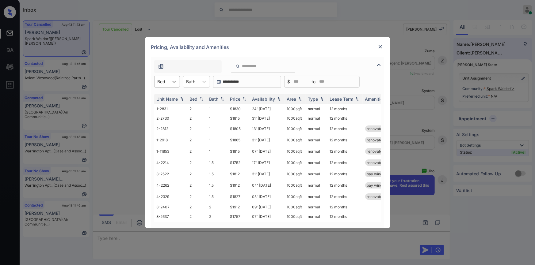 The height and width of the screenshot is (265, 535). What do you see at coordinates (291, 99) in the screenshot?
I see `div: Area` at bounding box center [291, 99].